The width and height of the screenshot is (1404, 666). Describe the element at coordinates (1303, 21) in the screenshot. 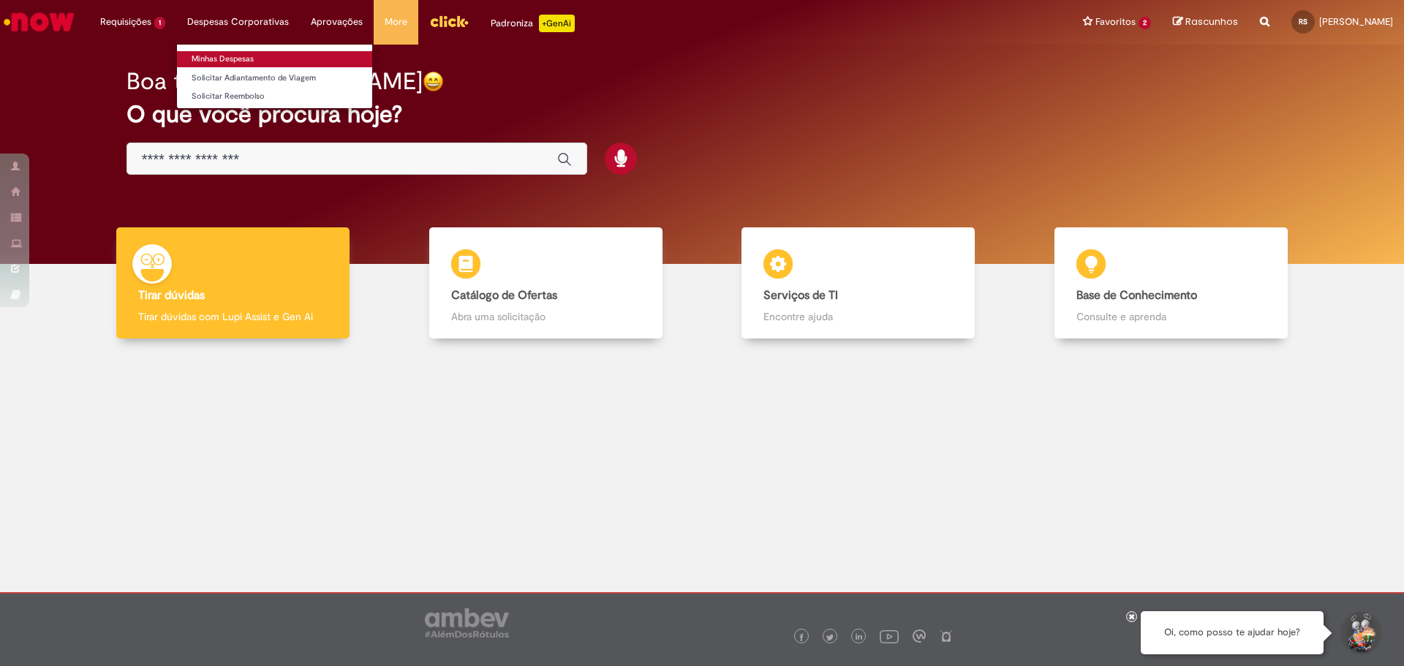

I see `span: RS` at that location.